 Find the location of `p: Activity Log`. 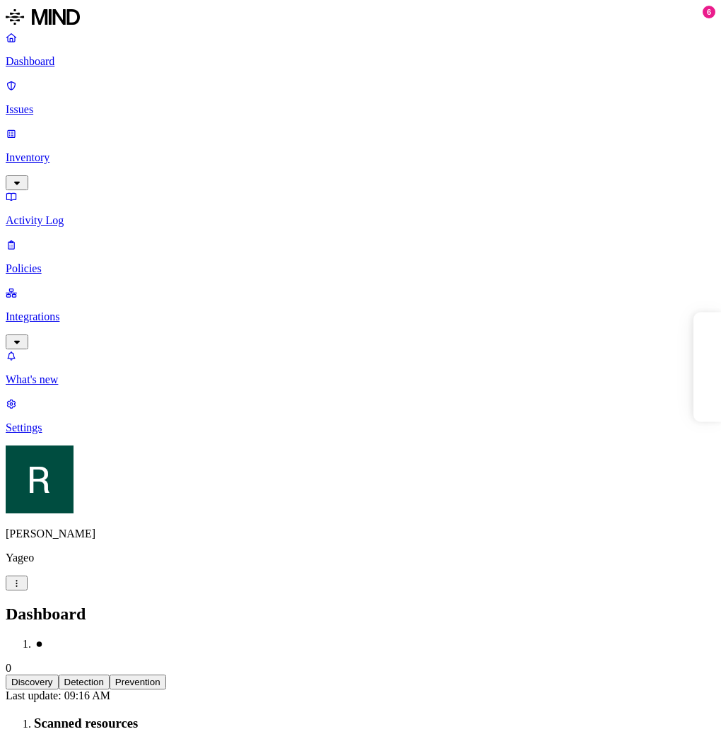

p: Activity Log is located at coordinates (360, 221).